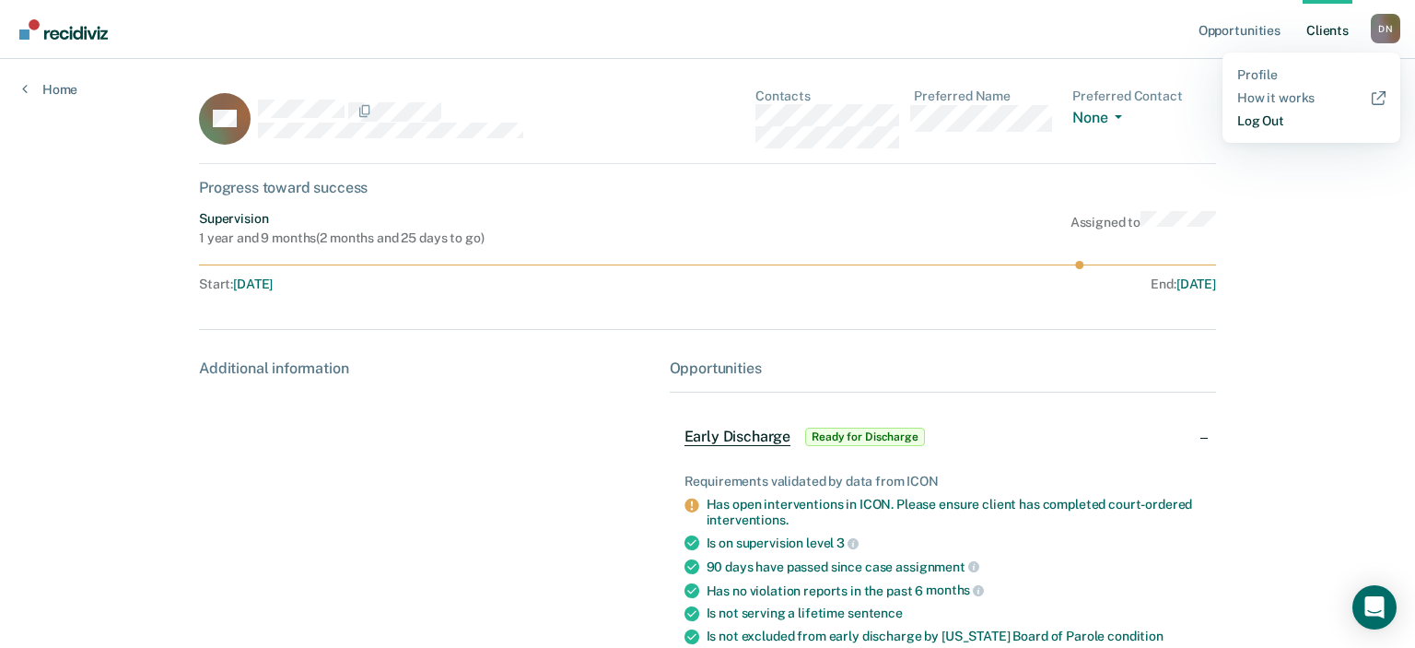  What do you see at coordinates (965, 284) in the screenshot?
I see `div: End :` at bounding box center [965, 284].